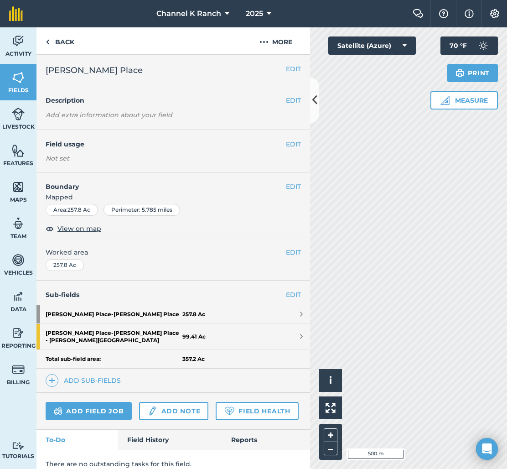 The height and width of the screenshot is (469, 507). What do you see at coordinates (257, 411) in the screenshot?
I see `a: Field Health` at bounding box center [257, 411].